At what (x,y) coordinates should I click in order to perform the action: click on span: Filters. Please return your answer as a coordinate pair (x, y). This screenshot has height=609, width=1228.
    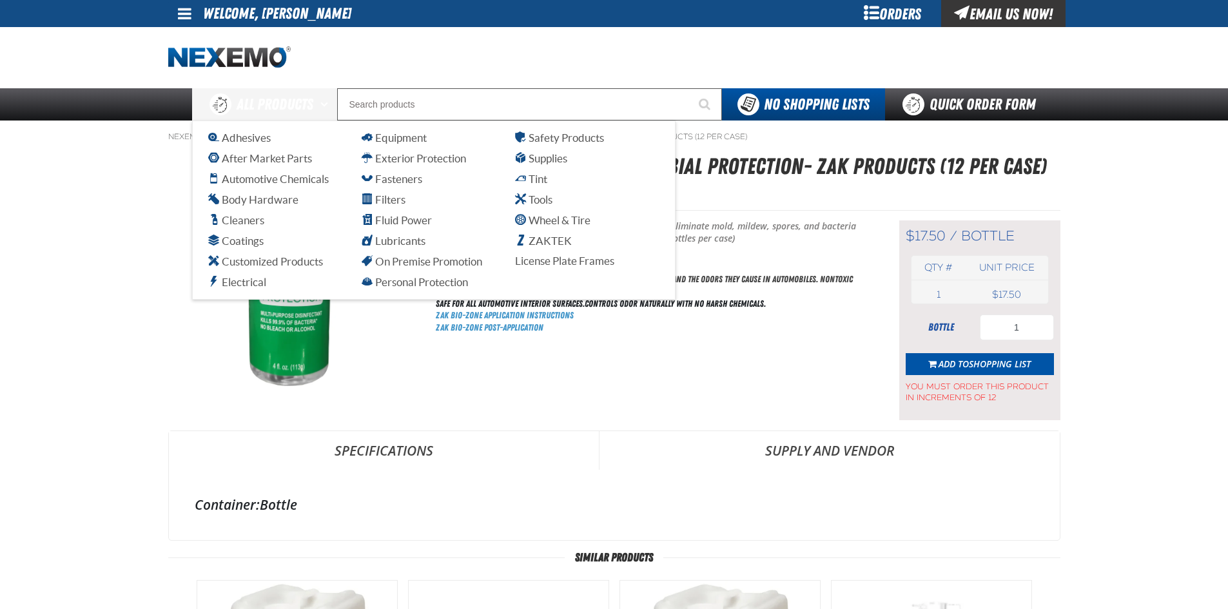
    Looking at the image, I should click on (384, 199).